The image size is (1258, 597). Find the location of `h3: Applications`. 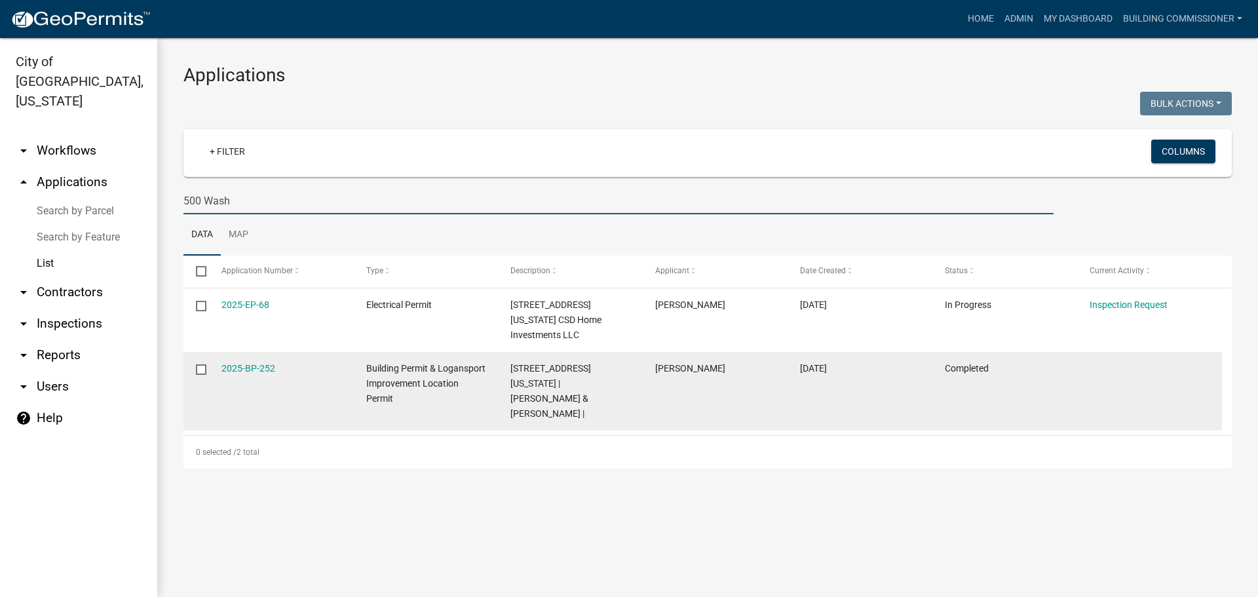

h3: Applications is located at coordinates (707, 75).